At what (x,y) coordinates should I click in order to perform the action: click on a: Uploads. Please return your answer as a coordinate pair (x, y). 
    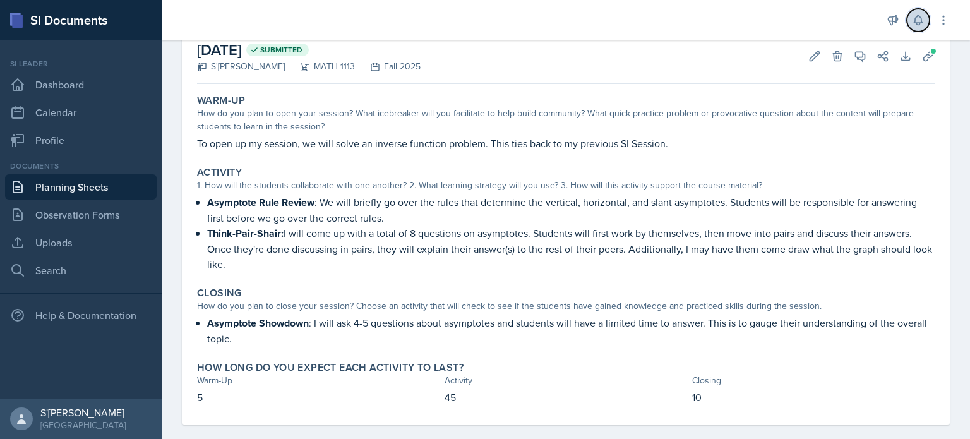
    Looking at the image, I should click on (81, 242).